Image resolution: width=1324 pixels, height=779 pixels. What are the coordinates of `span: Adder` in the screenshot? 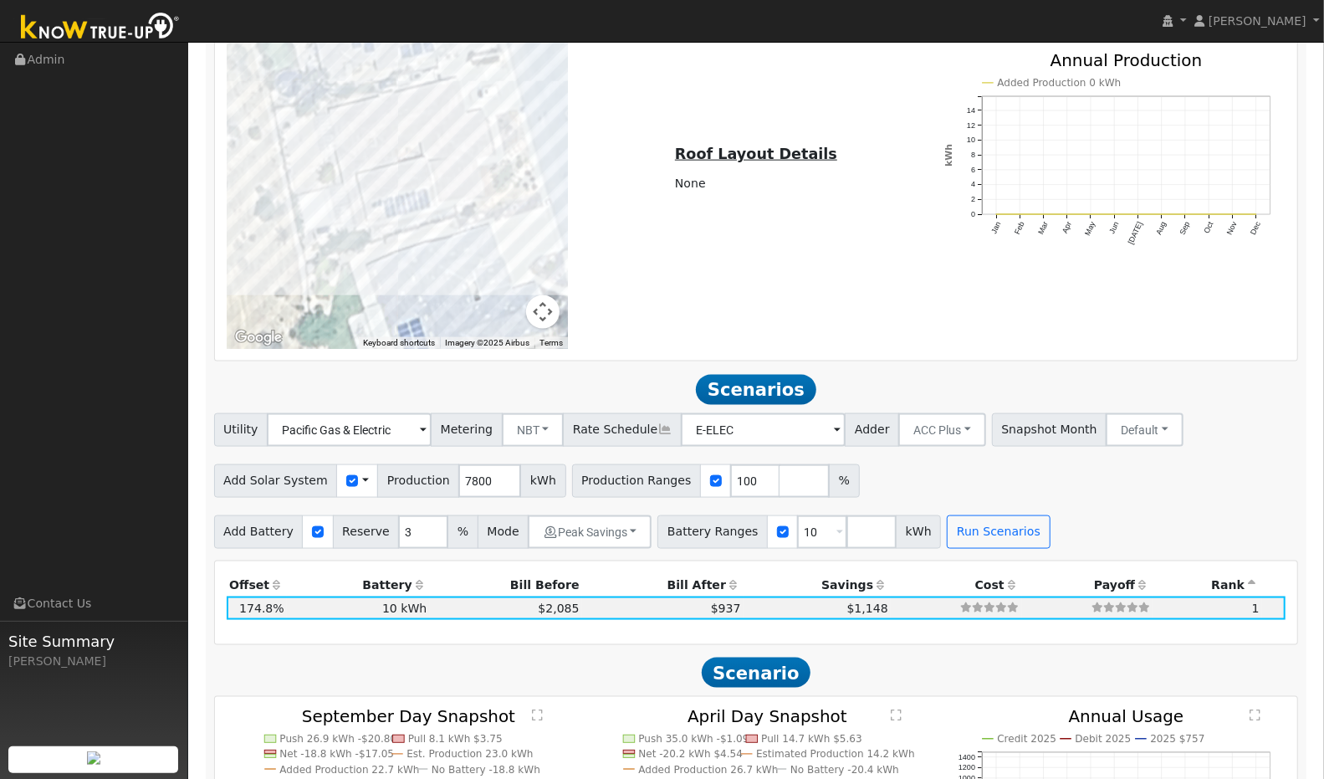 It's located at (872, 430).